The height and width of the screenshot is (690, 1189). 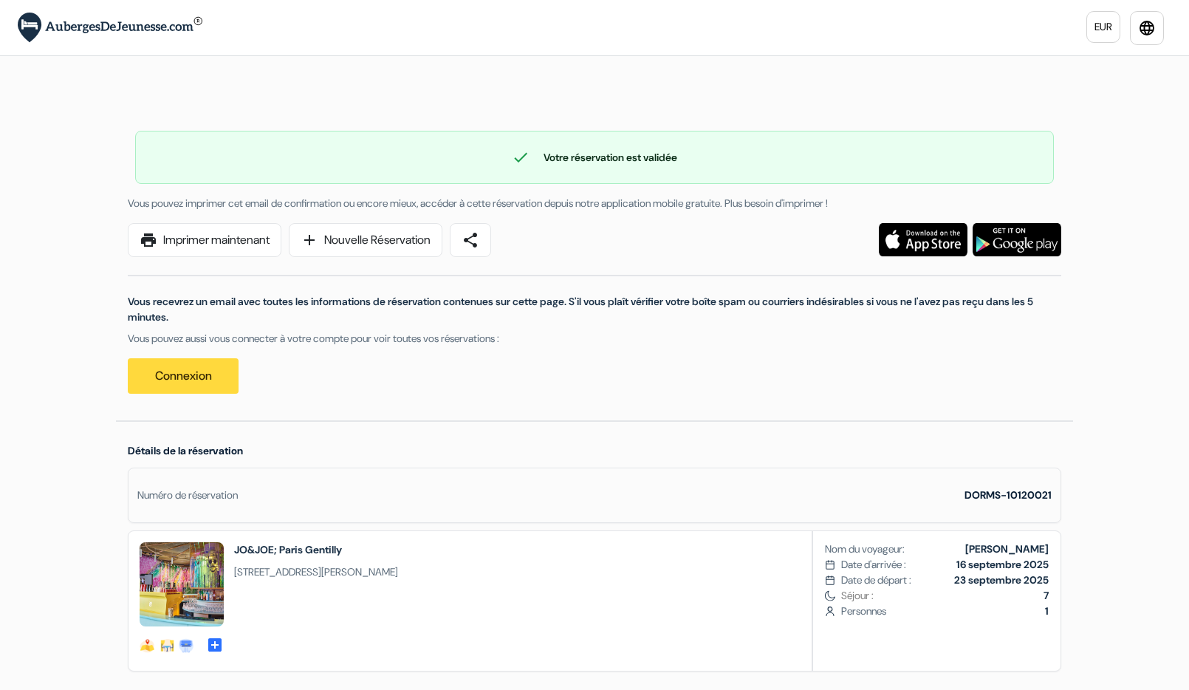 I want to click on span: check, so click(x=521, y=157).